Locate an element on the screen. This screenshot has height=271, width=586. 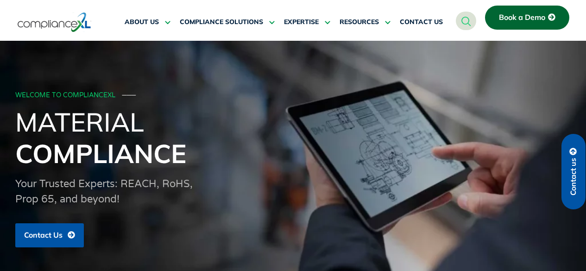
span: Your Trusted Experts: REACH, RoHS, Prop 65, and beyond! is located at coordinates (104, 191).